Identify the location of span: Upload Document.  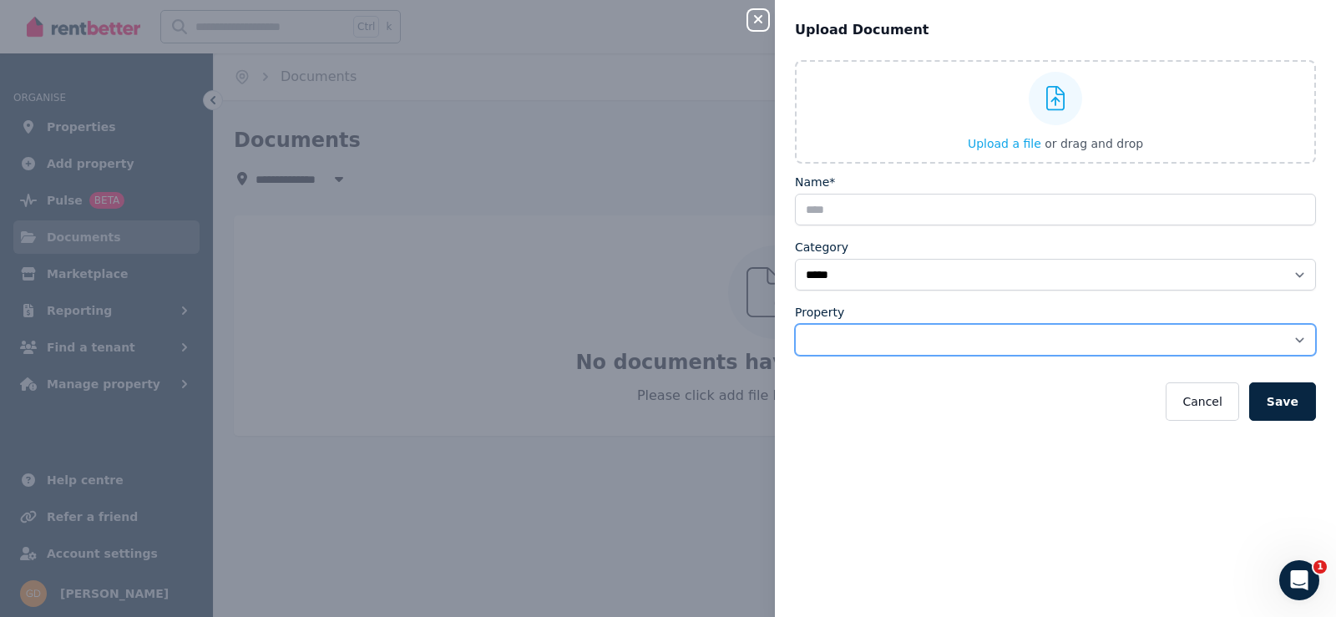
(862, 30).